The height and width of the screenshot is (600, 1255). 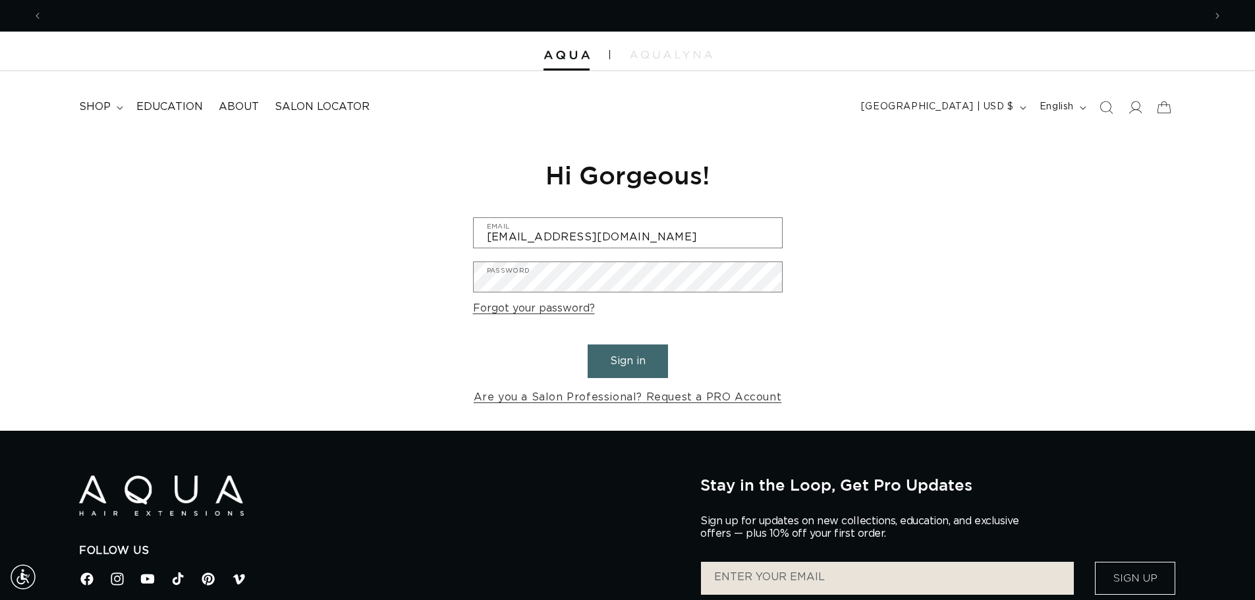 I want to click on a: Are you a Salon Professional? Request a PRO Account, so click(x=628, y=397).